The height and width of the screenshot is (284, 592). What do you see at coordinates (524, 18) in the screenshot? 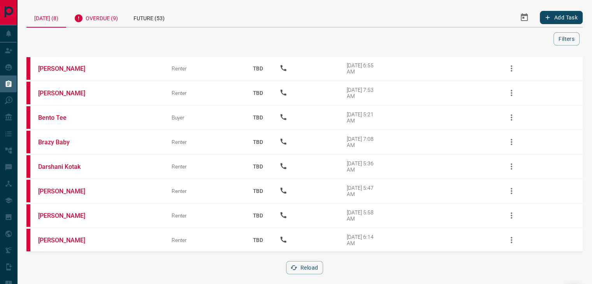
I see `button: Select Date Range` at bounding box center [524, 18].